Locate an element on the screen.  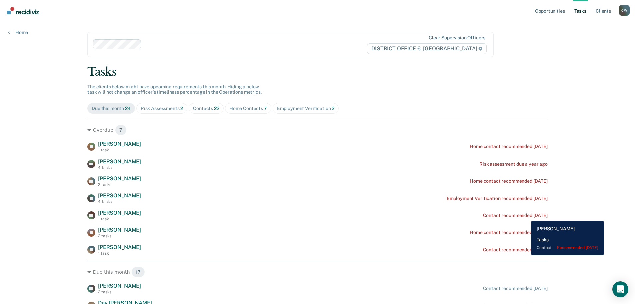
span: 17 is located at coordinates (138, 272).